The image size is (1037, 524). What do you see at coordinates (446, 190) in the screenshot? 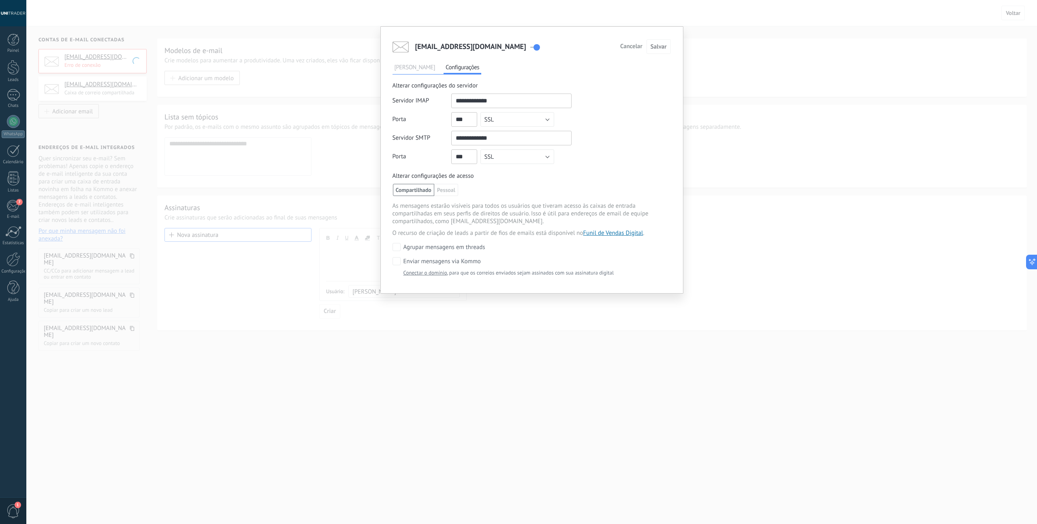
I see `span: Pessoal` at bounding box center [446, 190].